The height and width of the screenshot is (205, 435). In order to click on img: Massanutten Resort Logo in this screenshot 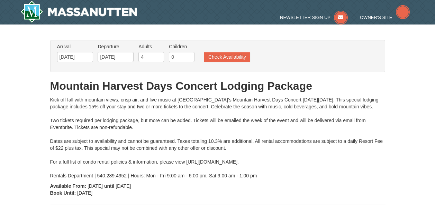, I will do `click(79, 12)`.